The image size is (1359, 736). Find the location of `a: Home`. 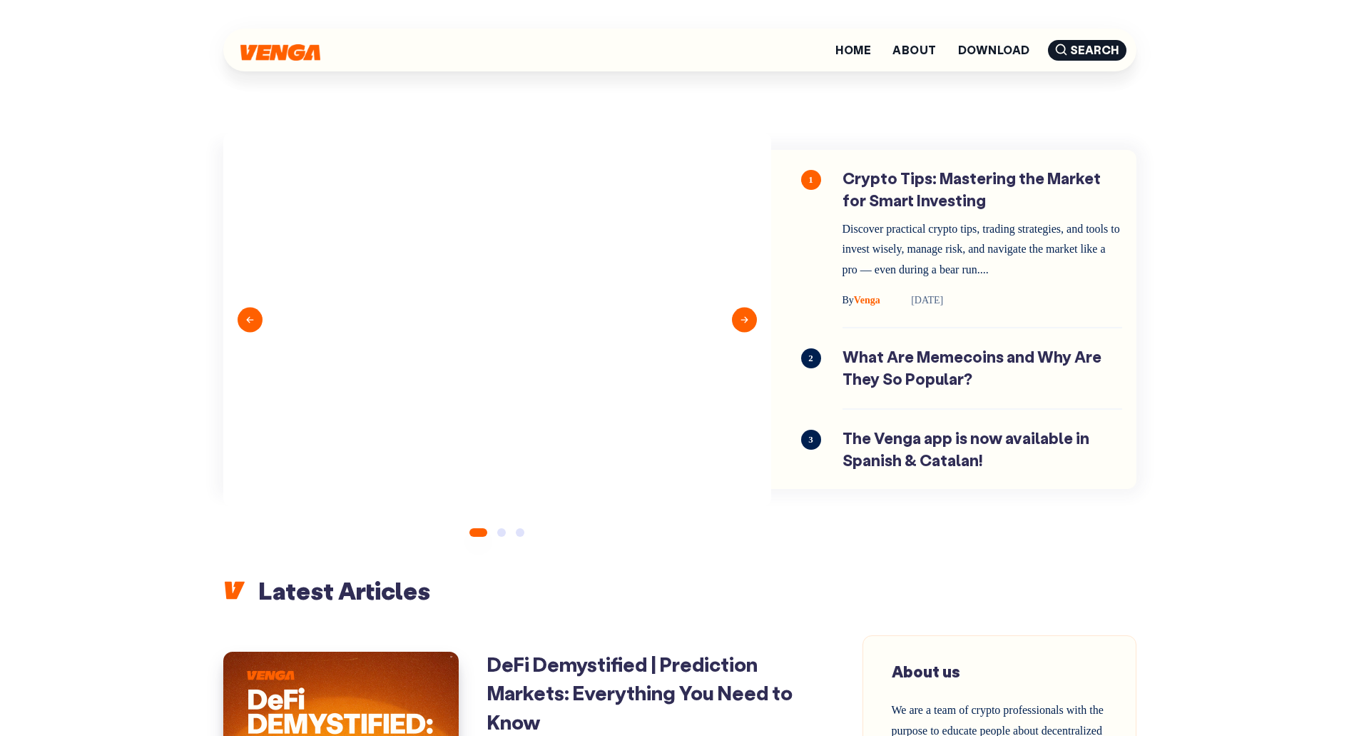

a: Home is located at coordinates (854, 50).